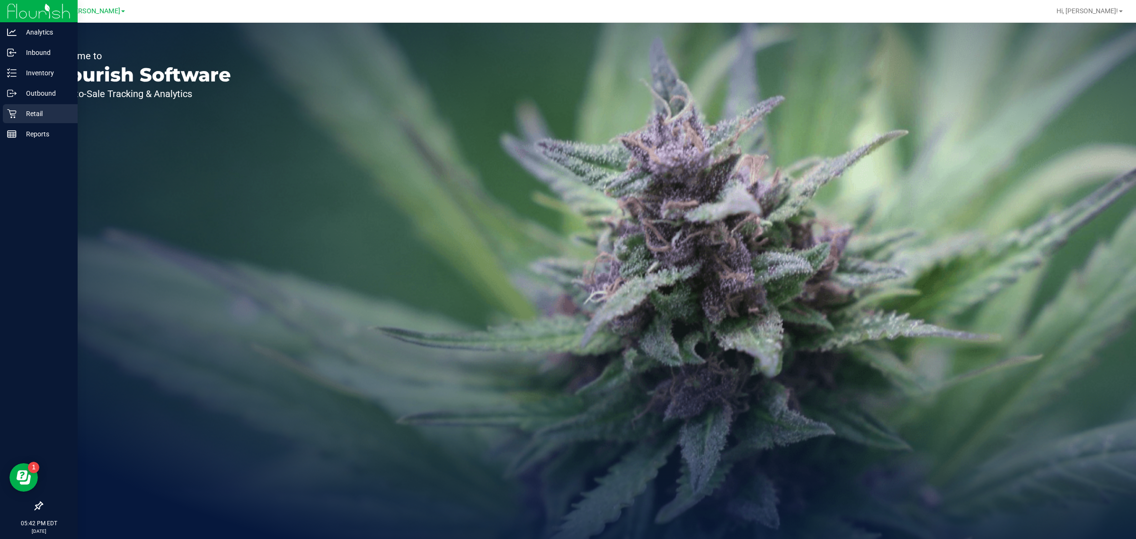  What do you see at coordinates (45, 73) in the screenshot?
I see `p: Inventory` at bounding box center [45, 73].